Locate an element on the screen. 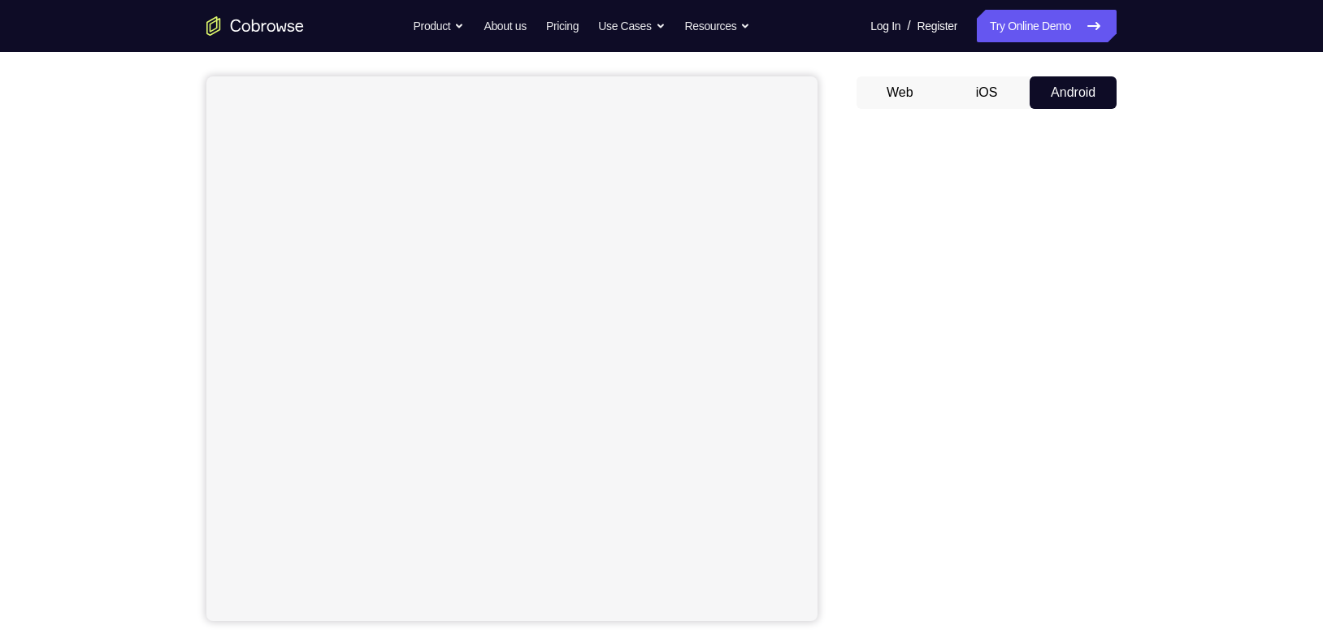 This screenshot has width=1323, height=634. a: Go to the home page is located at coordinates (255, 26).